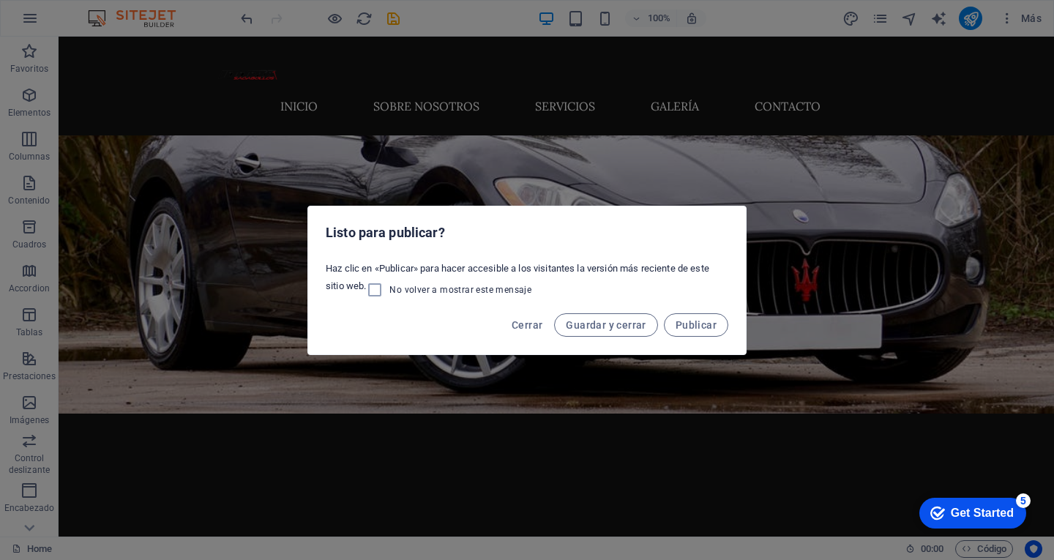  What do you see at coordinates (696, 325) in the screenshot?
I see `button: Publicar` at bounding box center [696, 325].